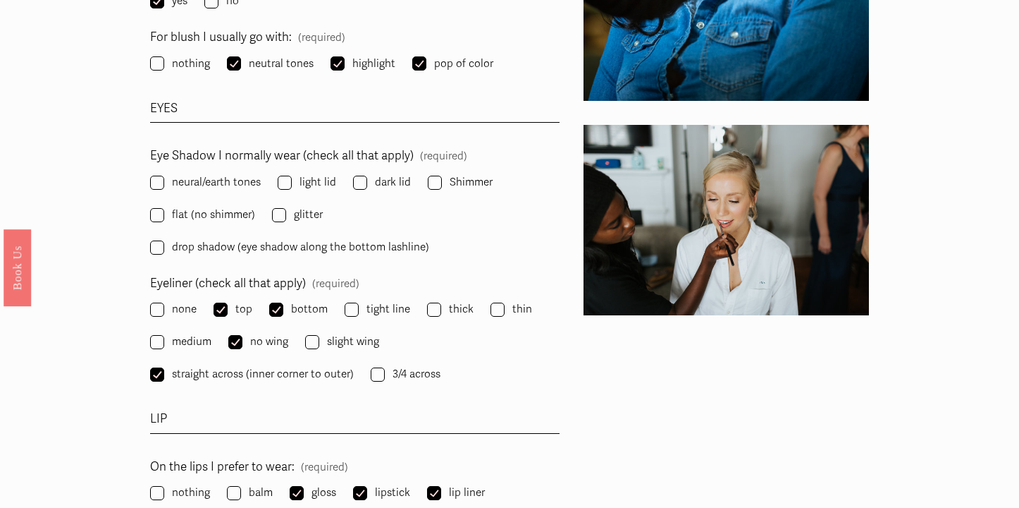  Describe the element at coordinates (393, 492) in the screenshot. I see `span: lipstick` at that location.